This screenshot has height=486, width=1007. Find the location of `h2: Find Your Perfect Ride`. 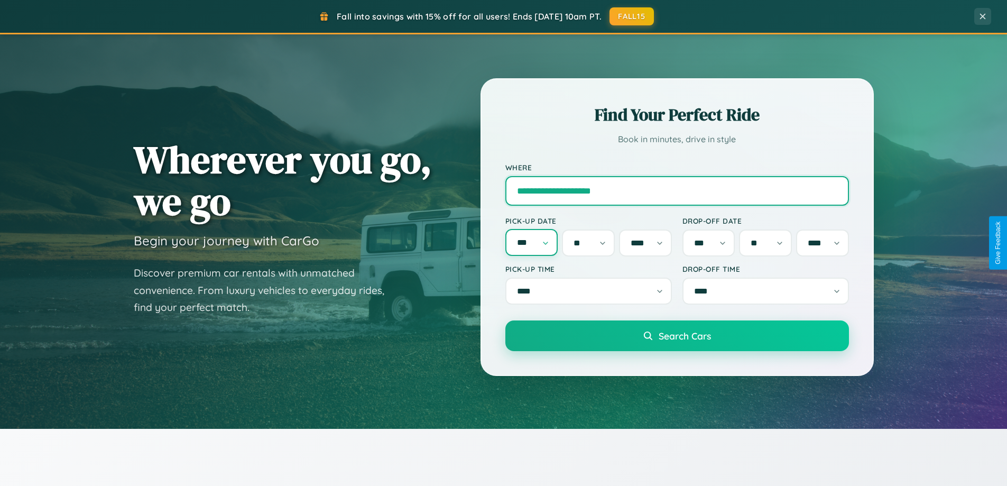

h2: Find Your Perfect Ride is located at coordinates (677, 115).